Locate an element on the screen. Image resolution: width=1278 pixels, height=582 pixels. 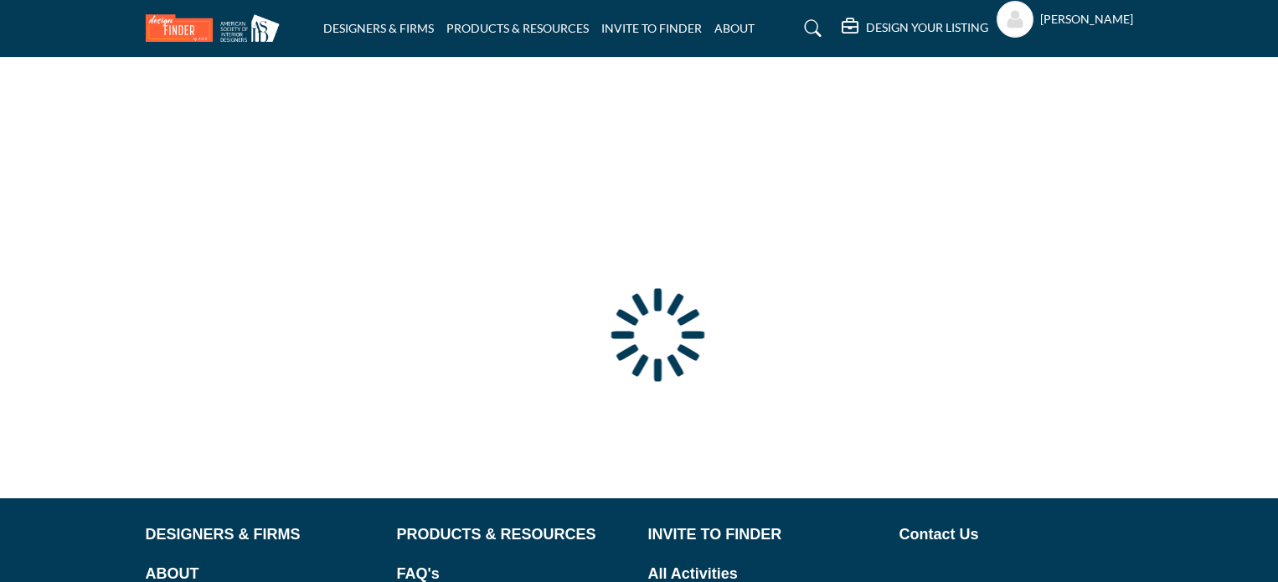
div: DESIGN YOUR LISTING is located at coordinates (915, 28).